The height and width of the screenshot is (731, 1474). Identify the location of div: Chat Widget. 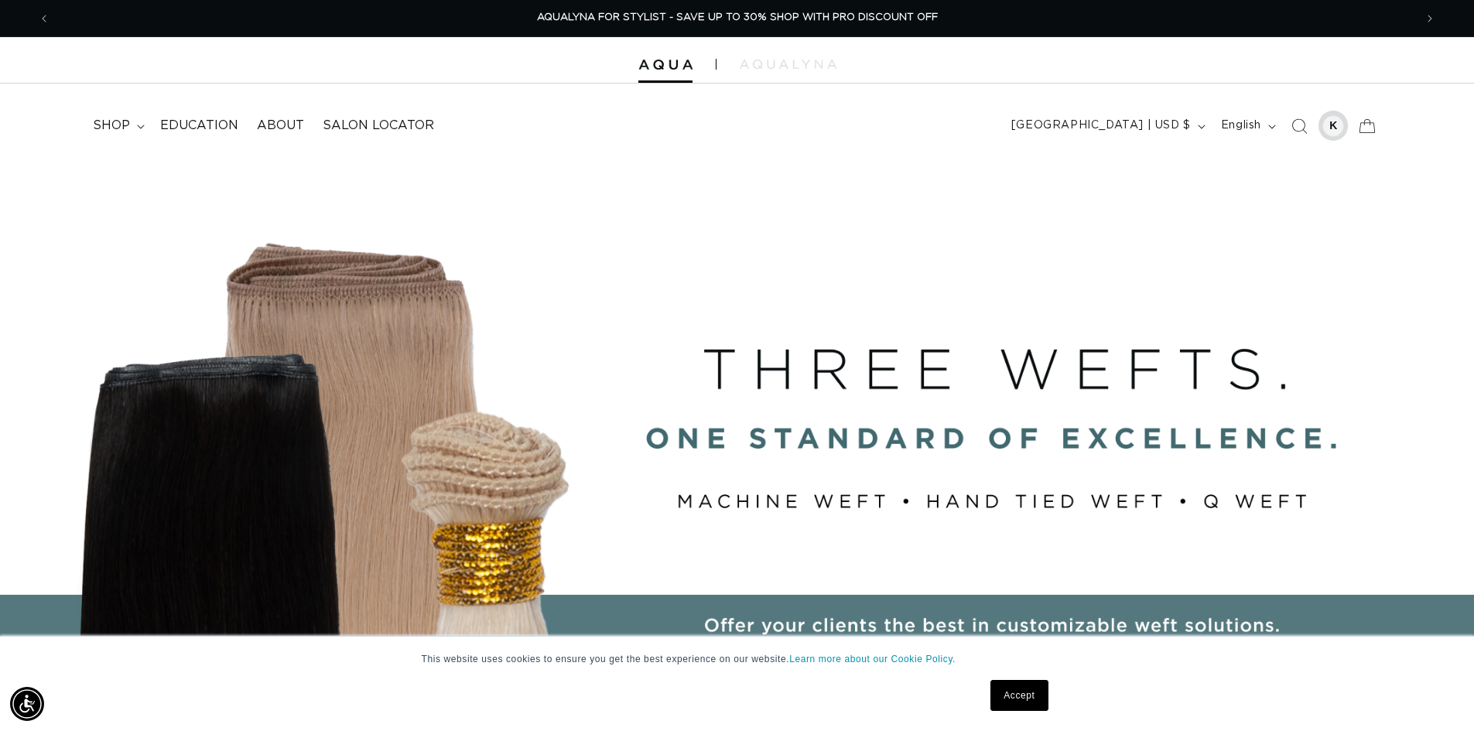
(1435, 694).